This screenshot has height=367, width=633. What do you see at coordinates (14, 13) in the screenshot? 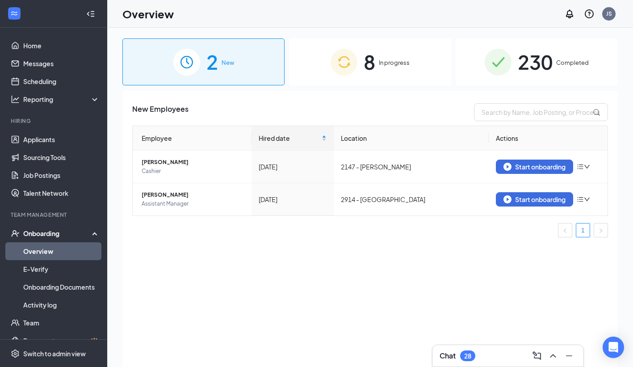
I see `svg: WorkstreamLogo` at bounding box center [14, 13].